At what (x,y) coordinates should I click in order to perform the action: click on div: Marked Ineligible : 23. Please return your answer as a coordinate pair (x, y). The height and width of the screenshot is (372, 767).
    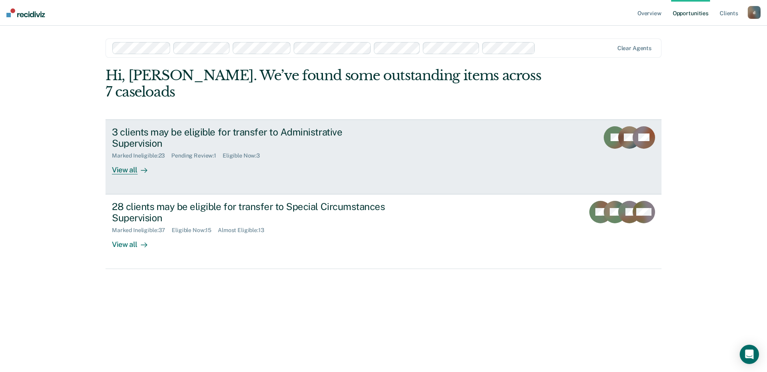
    Looking at the image, I should click on (142, 156).